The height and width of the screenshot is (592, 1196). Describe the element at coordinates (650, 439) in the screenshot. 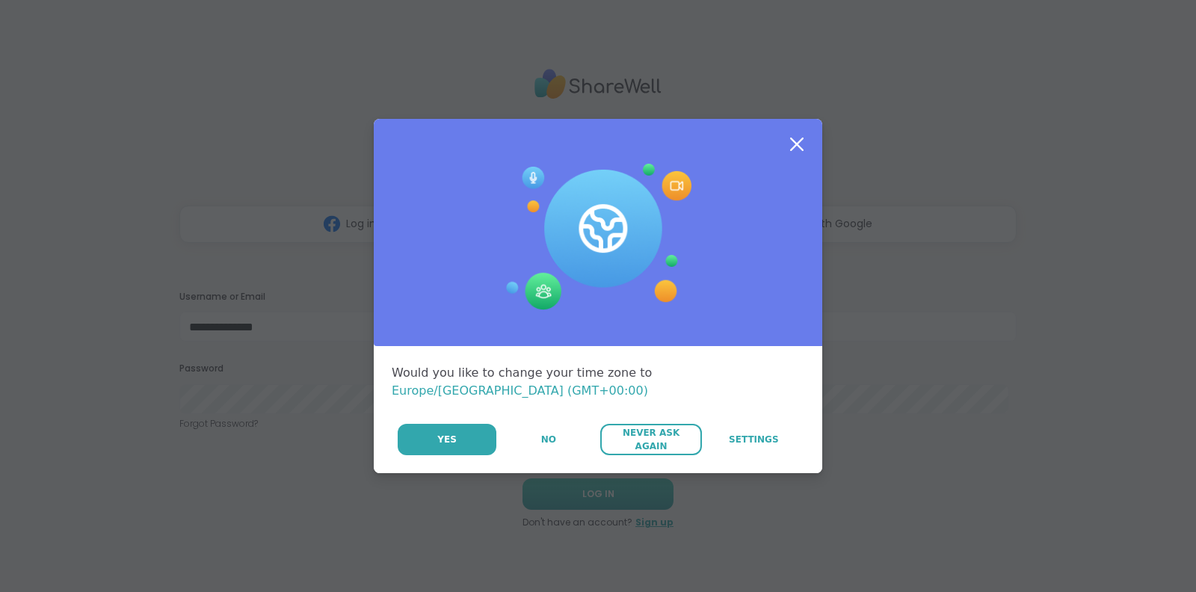

I see `button: Never Ask Again` at that location.